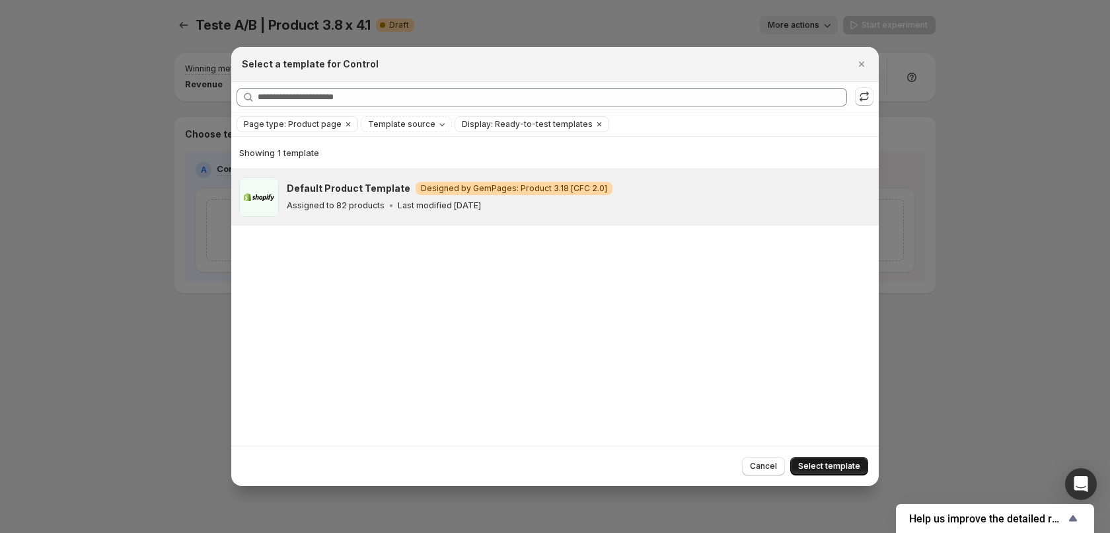 This screenshot has width=1110, height=533. What do you see at coordinates (763, 466) in the screenshot?
I see `button: Cancel` at bounding box center [763, 466].